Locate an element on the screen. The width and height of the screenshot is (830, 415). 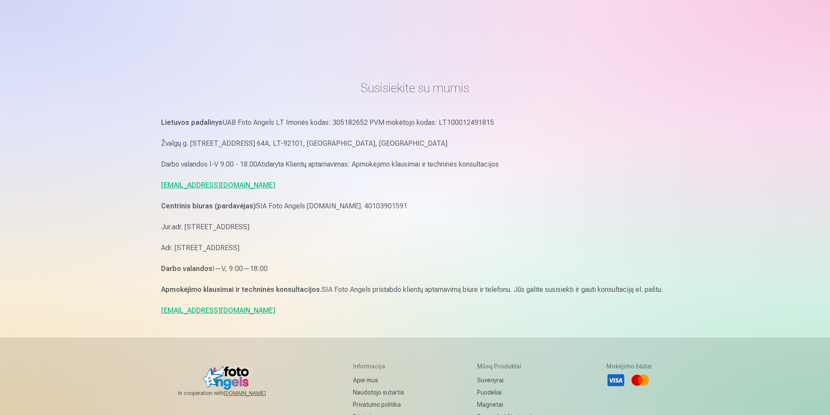
strong: Centrinis biuras (pardavėjas) is located at coordinates (209, 206).